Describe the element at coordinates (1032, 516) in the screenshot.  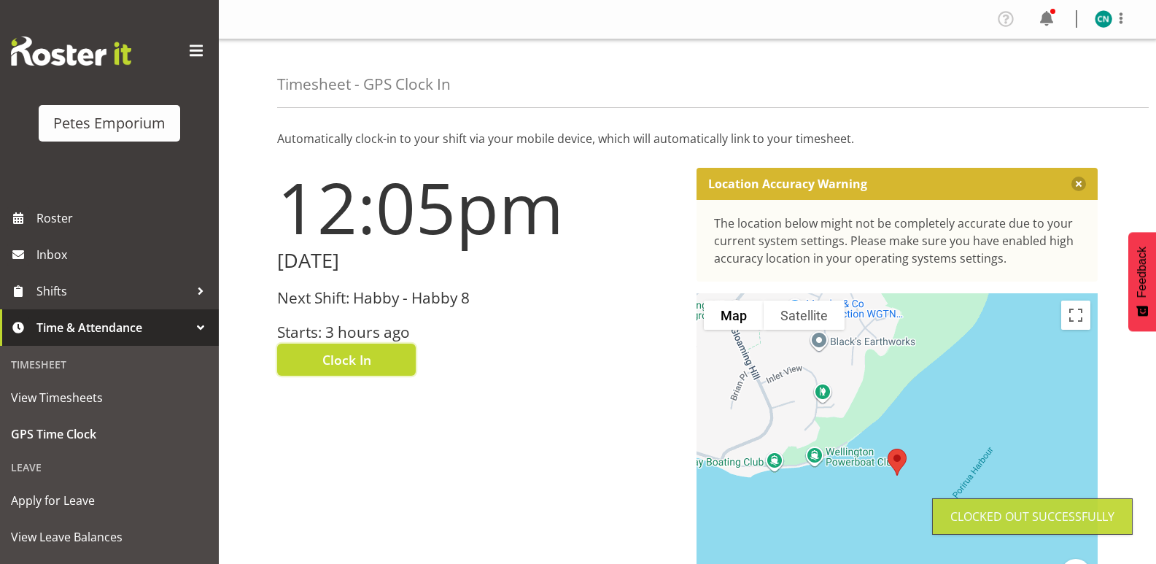
I see `div: Clocked out Successfully` at that location.